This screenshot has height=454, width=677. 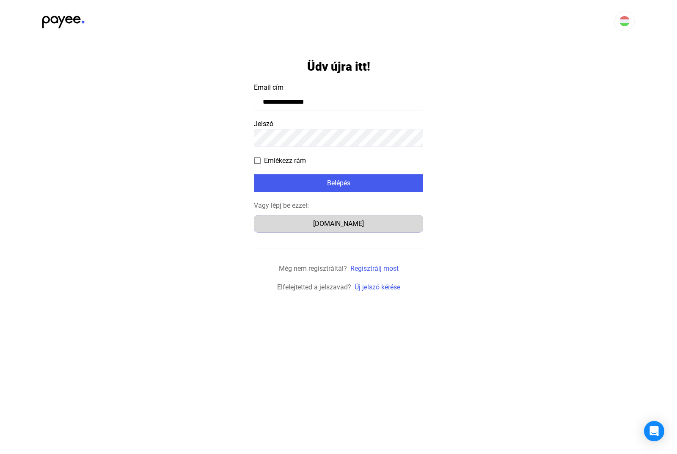 I want to click on div: Vagy lépj be ezzel:, so click(x=339, y=206).